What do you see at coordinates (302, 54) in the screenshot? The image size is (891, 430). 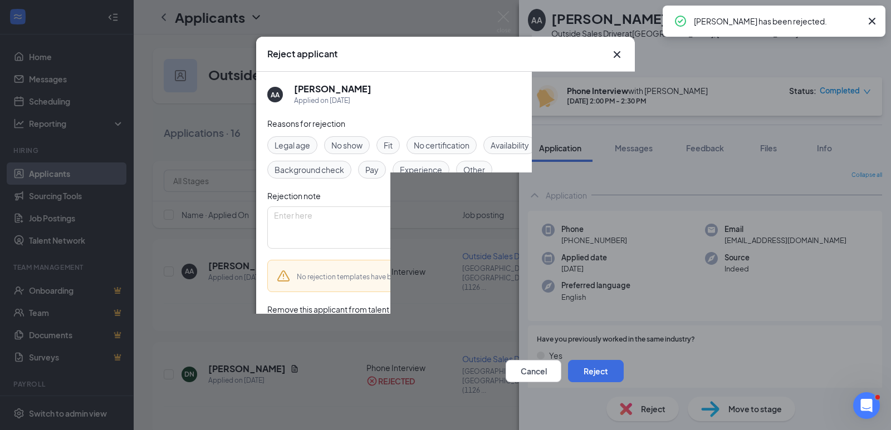 I see `h3: Reject applicant` at bounding box center [302, 54].